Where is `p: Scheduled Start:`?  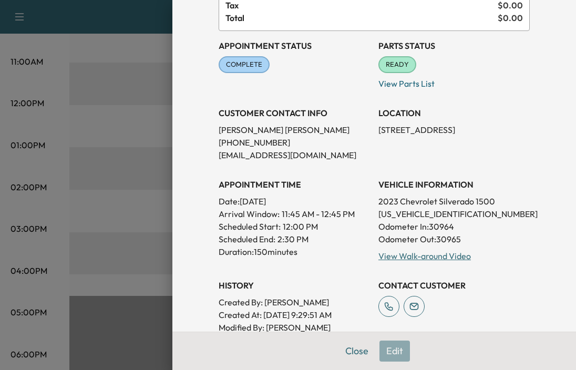
p: Scheduled Start: is located at coordinates (250, 227).